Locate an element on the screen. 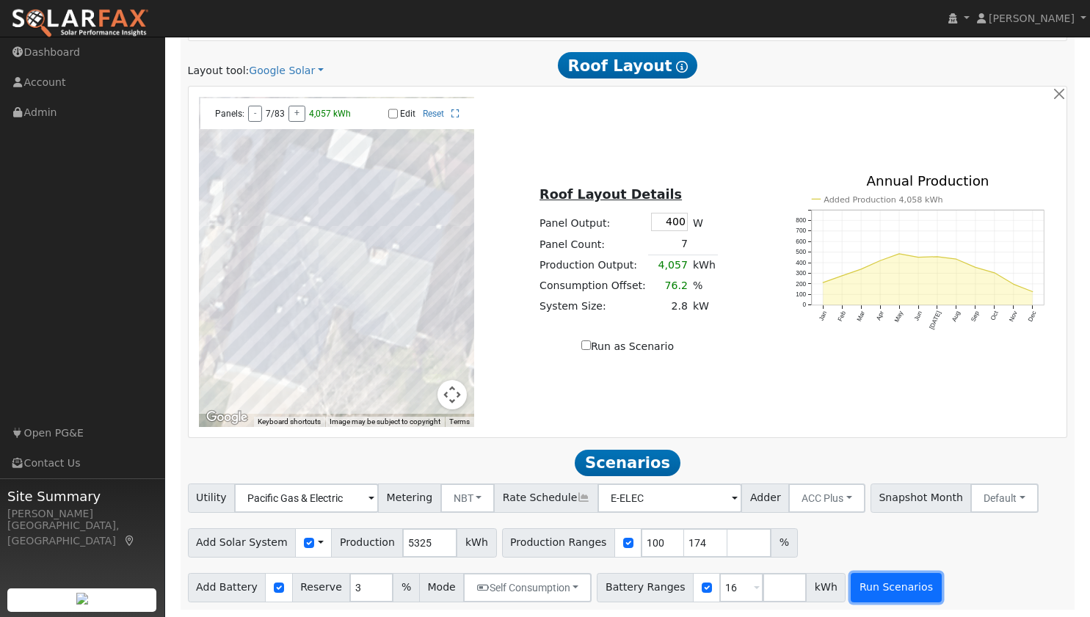 The height and width of the screenshot is (617, 1090). span: Rate Schedule is located at coordinates (546, 498).